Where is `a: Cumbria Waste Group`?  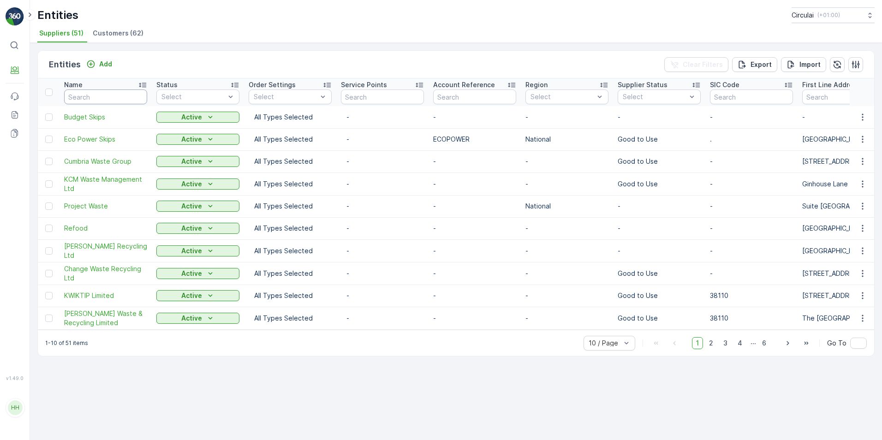
a: Cumbria Waste Group is located at coordinates (106, 161).